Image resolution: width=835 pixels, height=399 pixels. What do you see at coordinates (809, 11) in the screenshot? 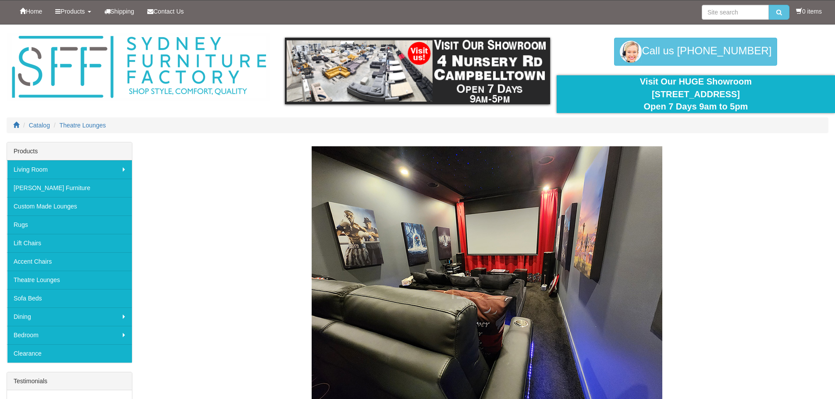
I see `li: 0 items` at bounding box center [809, 11].